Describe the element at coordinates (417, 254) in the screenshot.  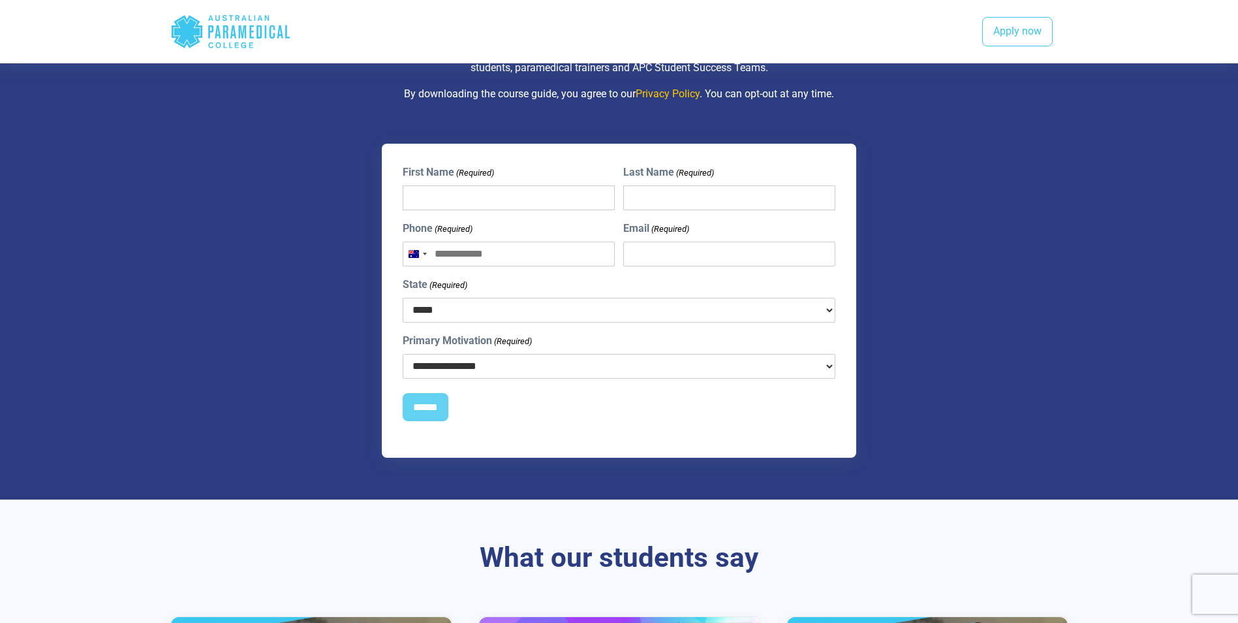
I see `button: Selected country` at that location.